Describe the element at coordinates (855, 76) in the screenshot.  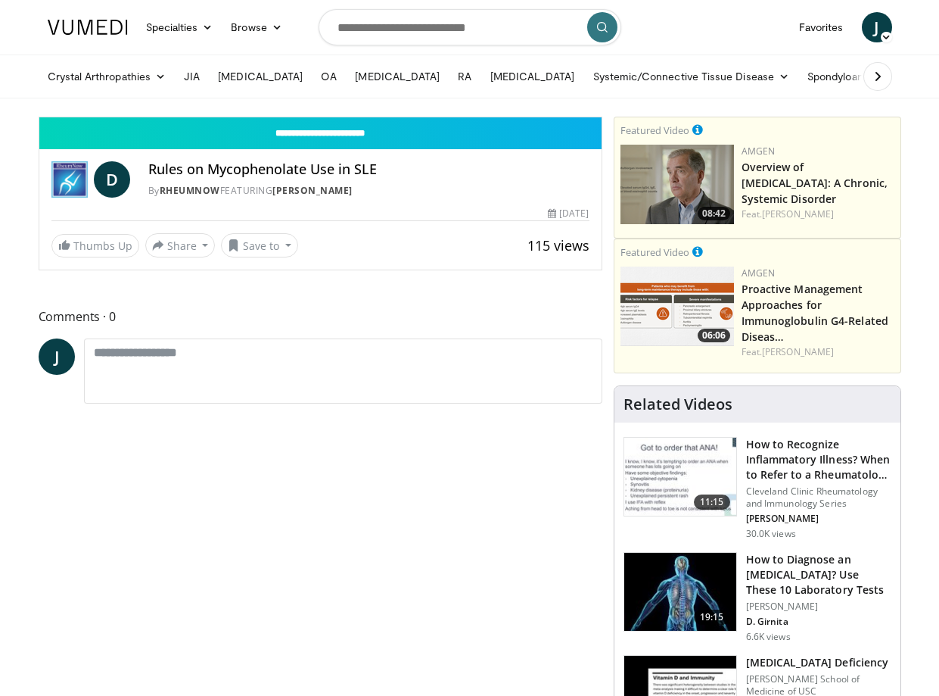
I see `a: Spondyloarthritis` at that location.